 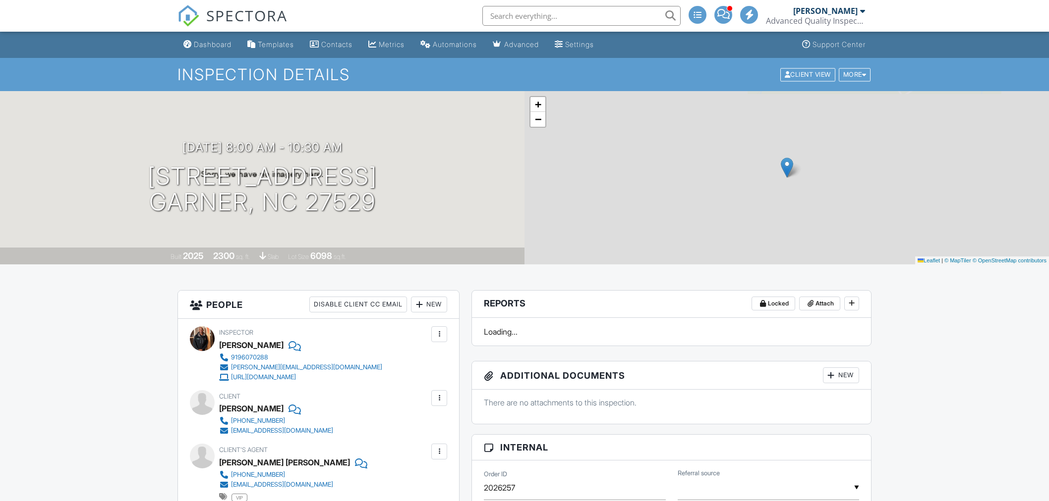 I want to click on div: More, so click(x=854, y=74).